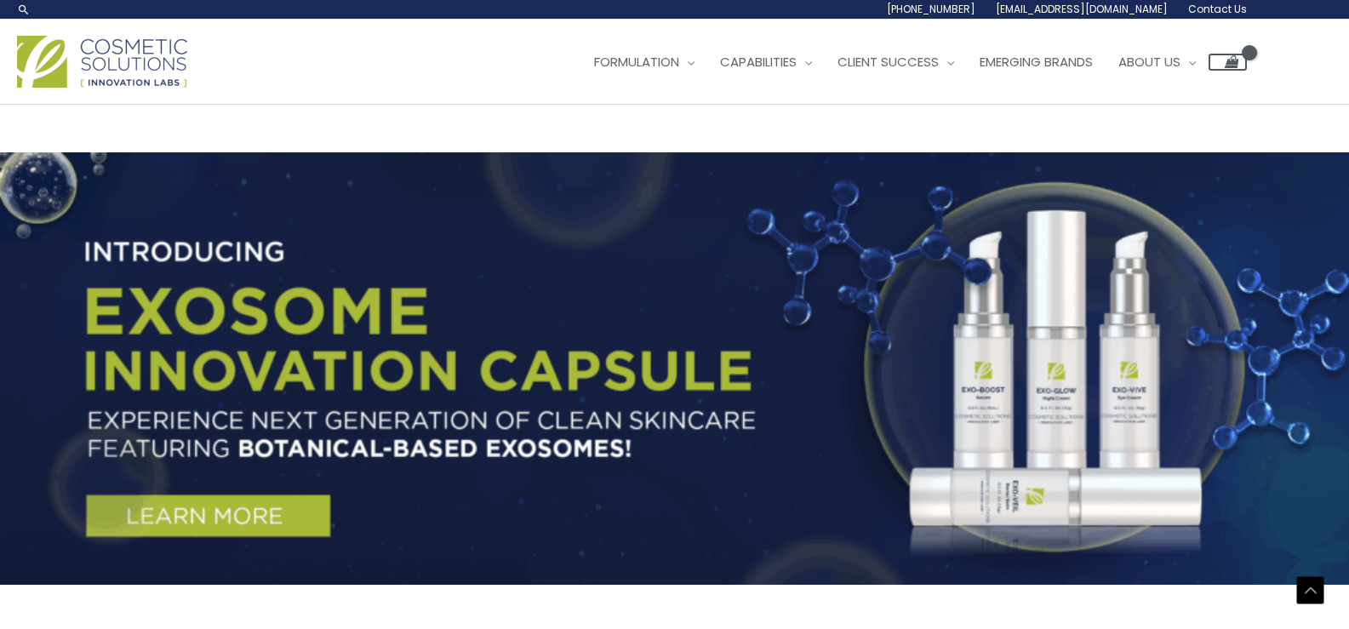 The width and height of the screenshot is (1349, 629). What do you see at coordinates (1149, 61) in the screenshot?
I see `span: About Us` at bounding box center [1149, 61].